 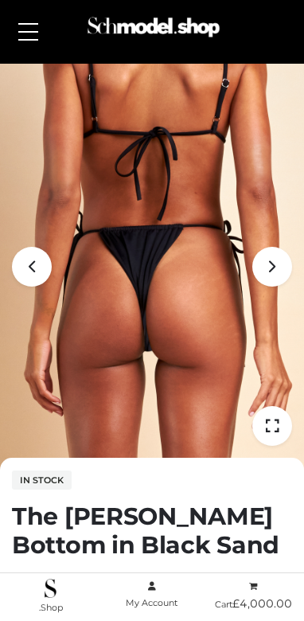 I want to click on span: .Shop, so click(x=51, y=608).